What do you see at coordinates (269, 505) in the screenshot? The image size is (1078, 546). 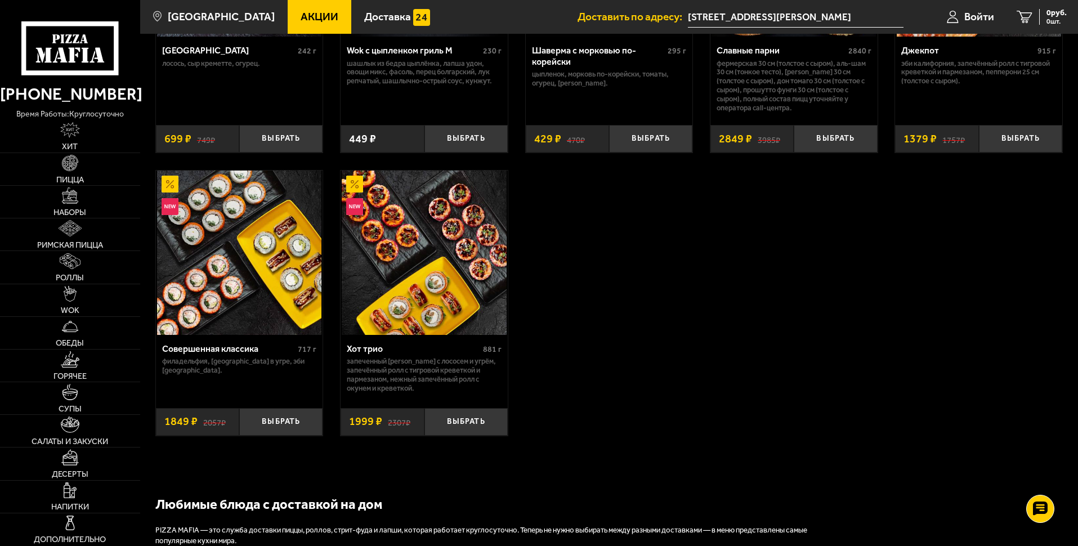 I see `b: Любимые блюда с доставкой на дом` at bounding box center [269, 505].